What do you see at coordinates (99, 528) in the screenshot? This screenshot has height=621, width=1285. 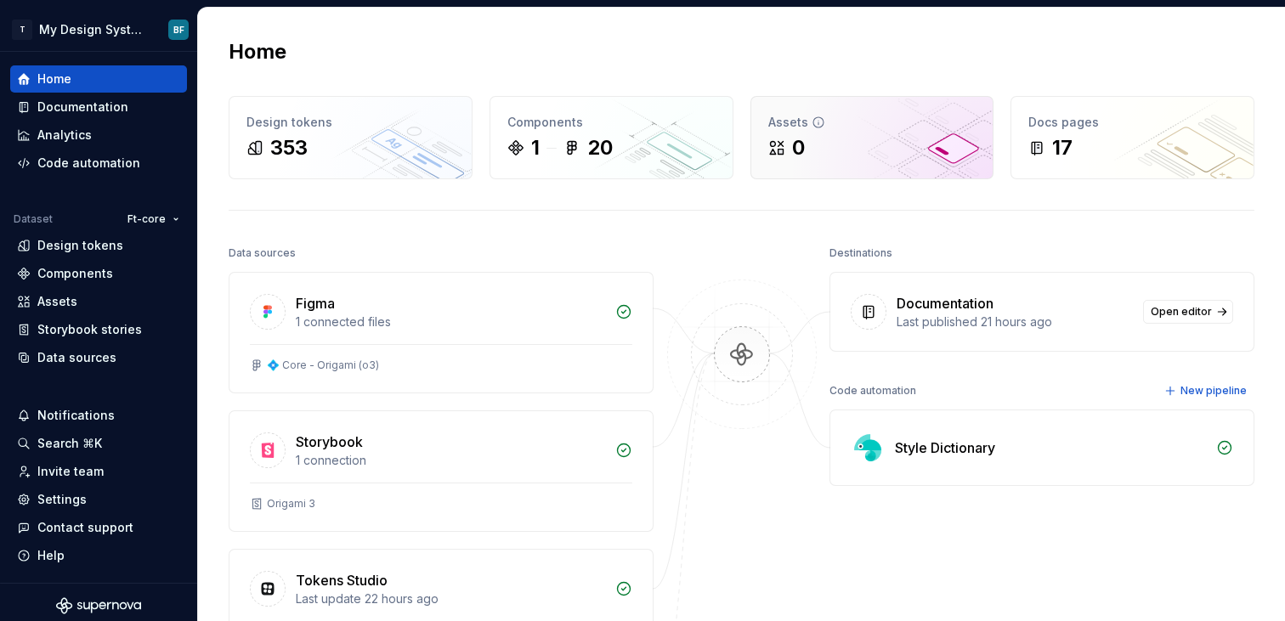 I see `button: Contact support` at bounding box center [99, 528].